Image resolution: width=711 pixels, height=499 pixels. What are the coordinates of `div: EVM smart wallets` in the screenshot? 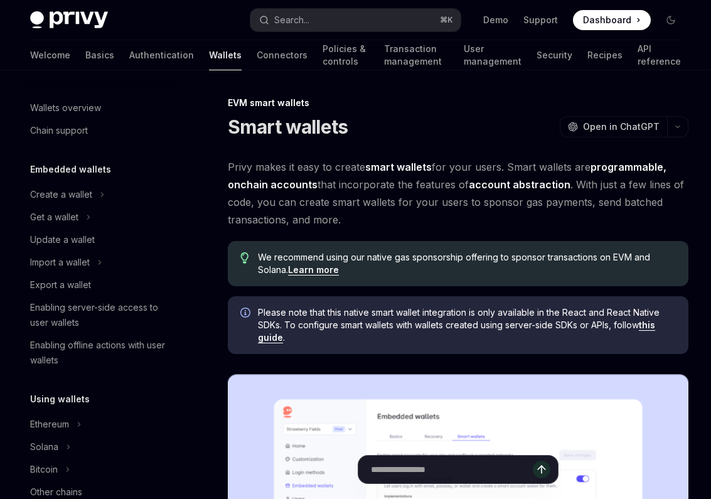 It's located at (458, 103).